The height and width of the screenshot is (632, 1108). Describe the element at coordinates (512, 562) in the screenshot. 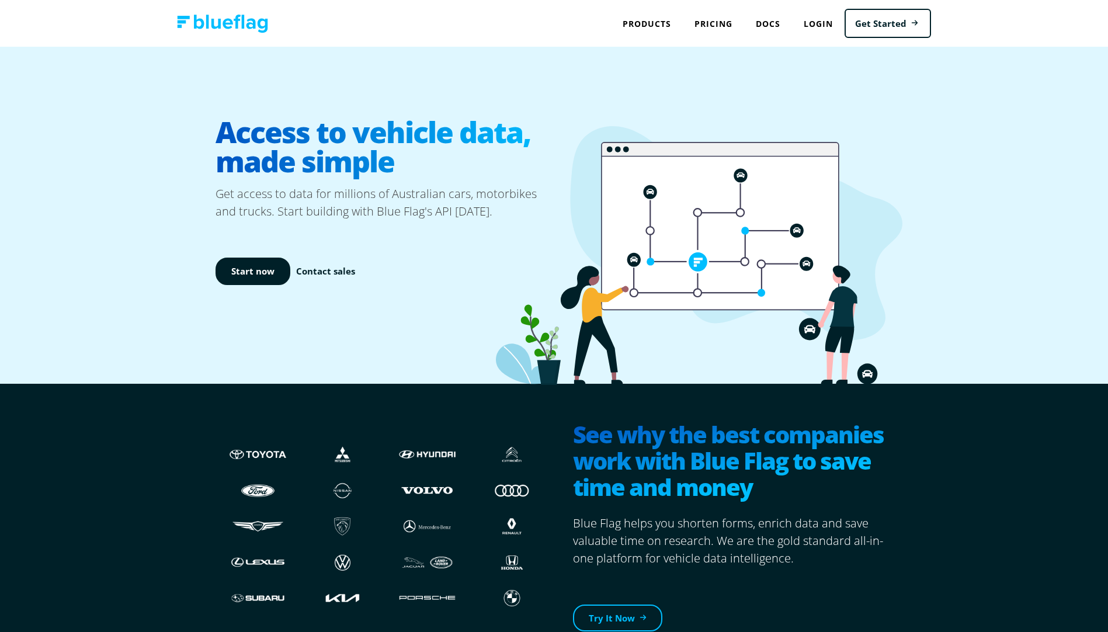

I see `img: Honda logo` at that location.